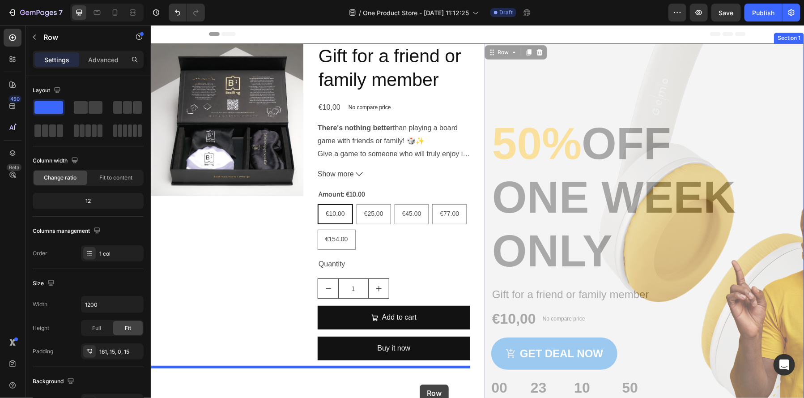 The width and height of the screenshot is (804, 398). What do you see at coordinates (15, 99) in the screenshot?
I see `div: 450` at bounding box center [15, 99].